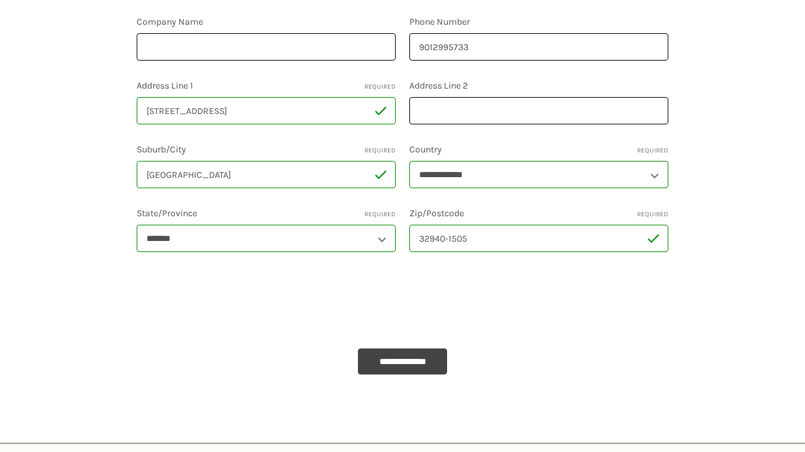 The width and height of the screenshot is (805, 452). I want to click on label: State/Province, so click(266, 213).